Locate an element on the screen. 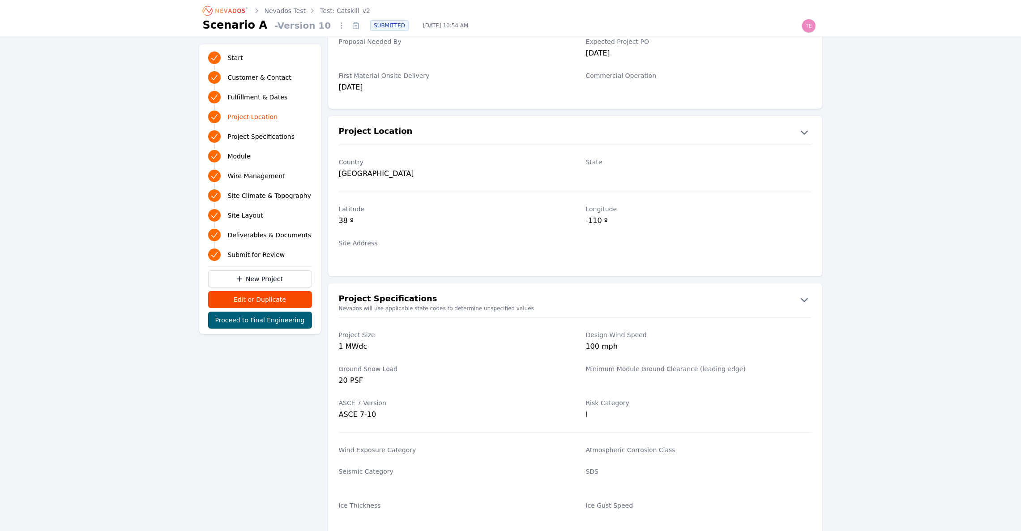 The width and height of the screenshot is (1021, 531). span: Site Climate & Topography is located at coordinates (269, 196).